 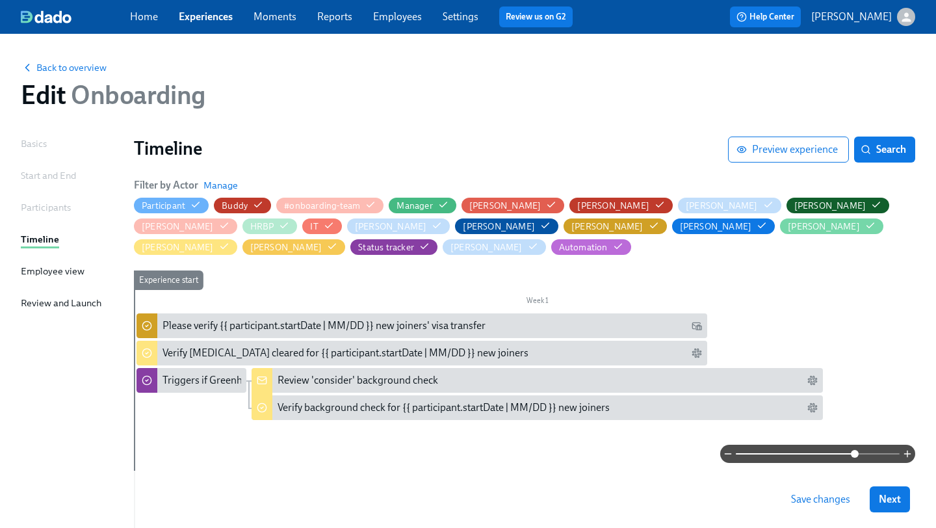 What do you see at coordinates (716, 226) in the screenshot?
I see `div: Hide Kelly Frey` at bounding box center [716, 226].